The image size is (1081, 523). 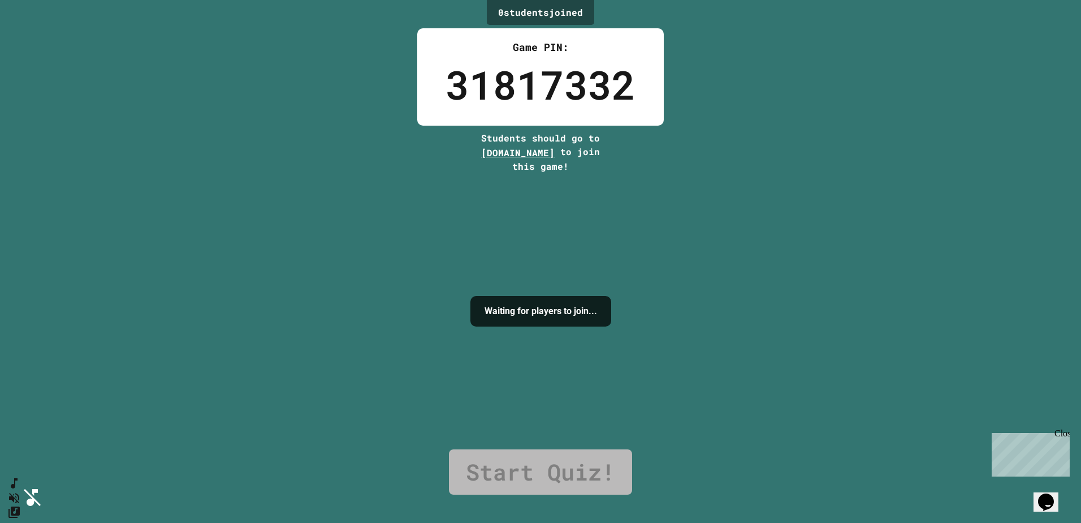 I want to click on div: Students should go to to join this game!, so click(x=541, y=152).